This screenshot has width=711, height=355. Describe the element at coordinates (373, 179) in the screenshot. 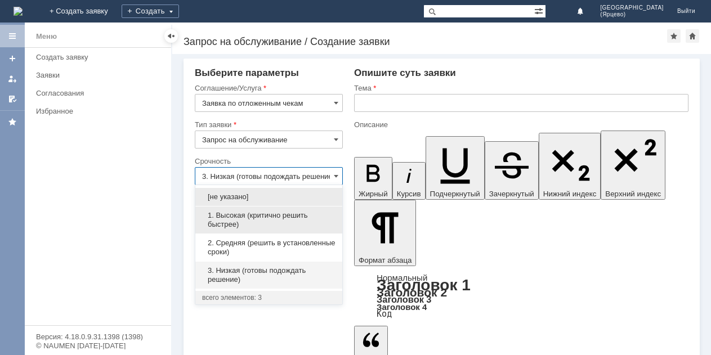

I see `button: Жирный` at that location.